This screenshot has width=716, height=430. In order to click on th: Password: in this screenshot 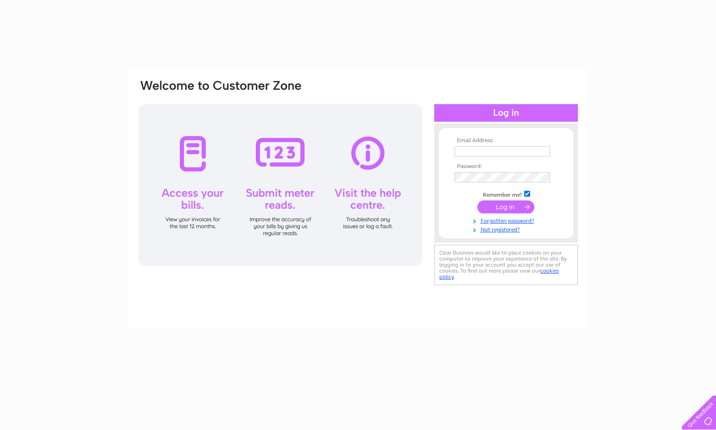, I will do `click(506, 167)`.